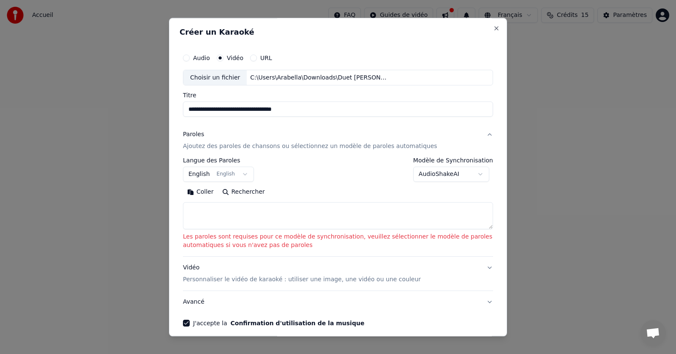 The height and width of the screenshot is (354, 676). What do you see at coordinates (302, 274) in the screenshot?
I see `div: Vidéo` at bounding box center [302, 274].